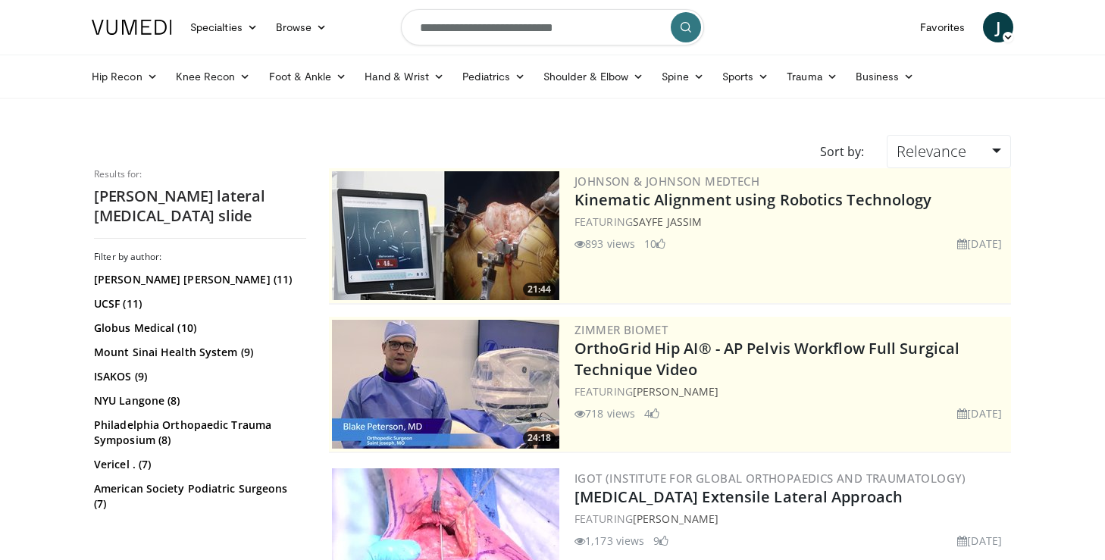 The height and width of the screenshot is (560, 1105). Describe the element at coordinates (539, 438) in the screenshot. I see `span: 24:18` at that location.